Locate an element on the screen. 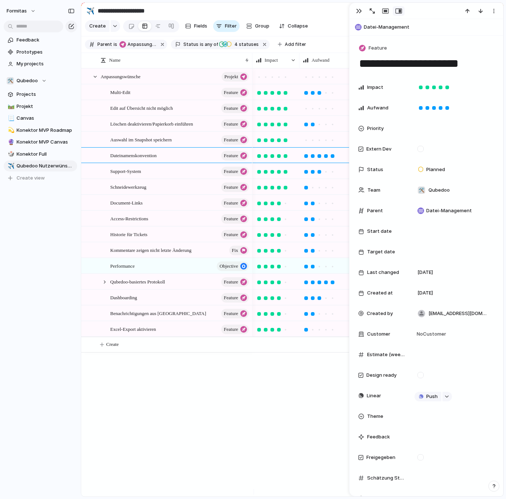 Image resolution: width=506 pixels, height=499 pixels. a: 🛤️Projekt is located at coordinates (40, 107).